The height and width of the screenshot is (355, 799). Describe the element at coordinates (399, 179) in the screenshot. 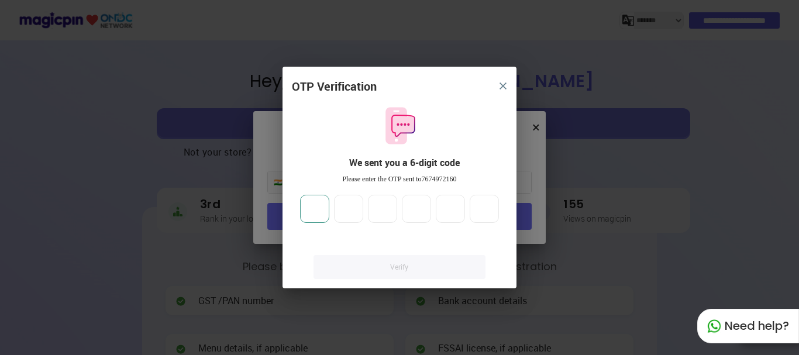

I see `div: Please enter the OTP sent to 7674972160` at that location.